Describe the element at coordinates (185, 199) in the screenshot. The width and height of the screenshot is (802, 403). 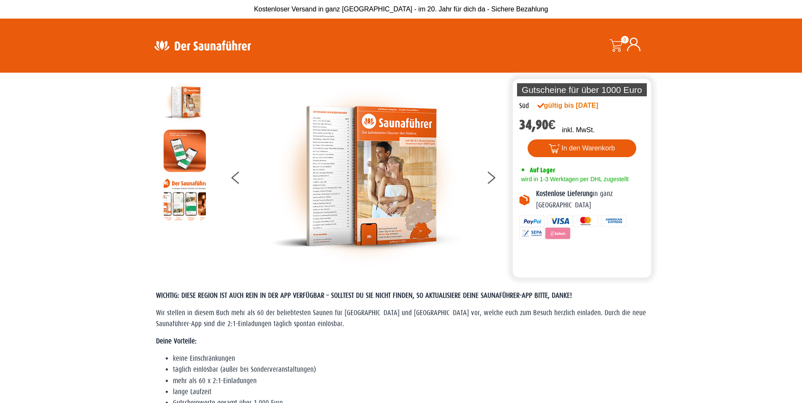
I see `img: Anleitung7tn` at that location.